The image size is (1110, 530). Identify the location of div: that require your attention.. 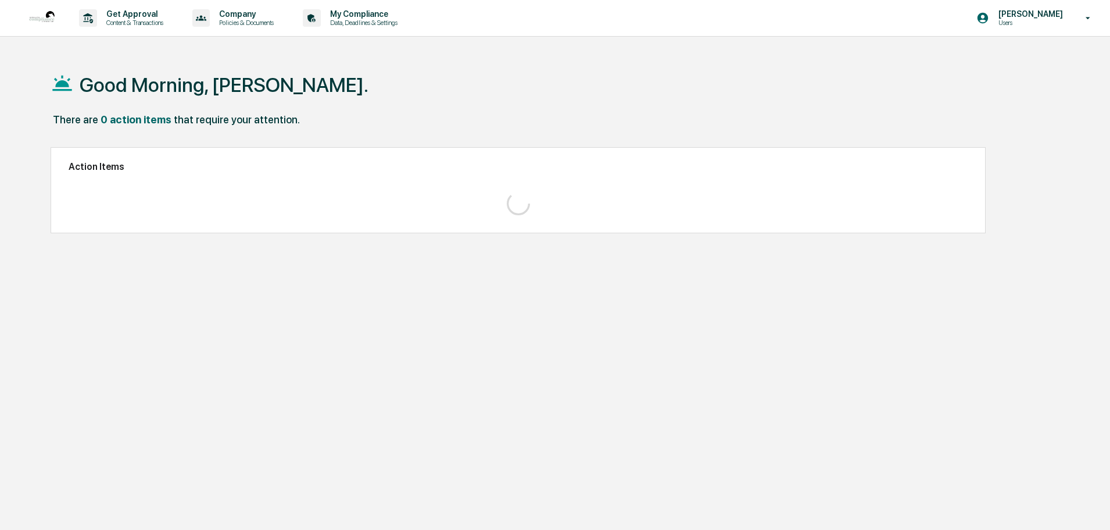
(237, 119).